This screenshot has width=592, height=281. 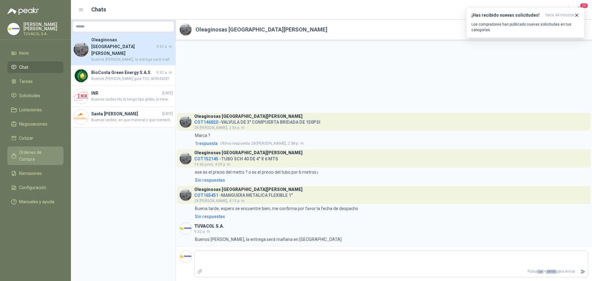 What do you see at coordinates (35, 156) in the screenshot?
I see `a: Órdenes de Compra` at bounding box center [35, 156].